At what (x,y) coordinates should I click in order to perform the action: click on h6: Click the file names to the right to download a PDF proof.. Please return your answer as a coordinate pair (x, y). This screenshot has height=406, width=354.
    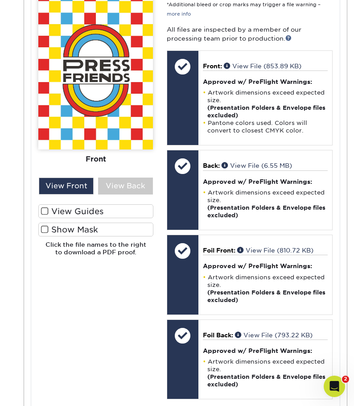
    Looking at the image, I should click on (95, 251).